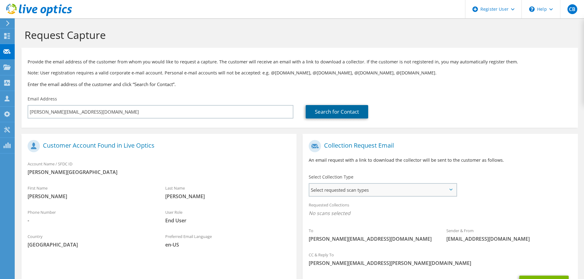  I want to click on div: CC & Reply To, so click(440, 259).